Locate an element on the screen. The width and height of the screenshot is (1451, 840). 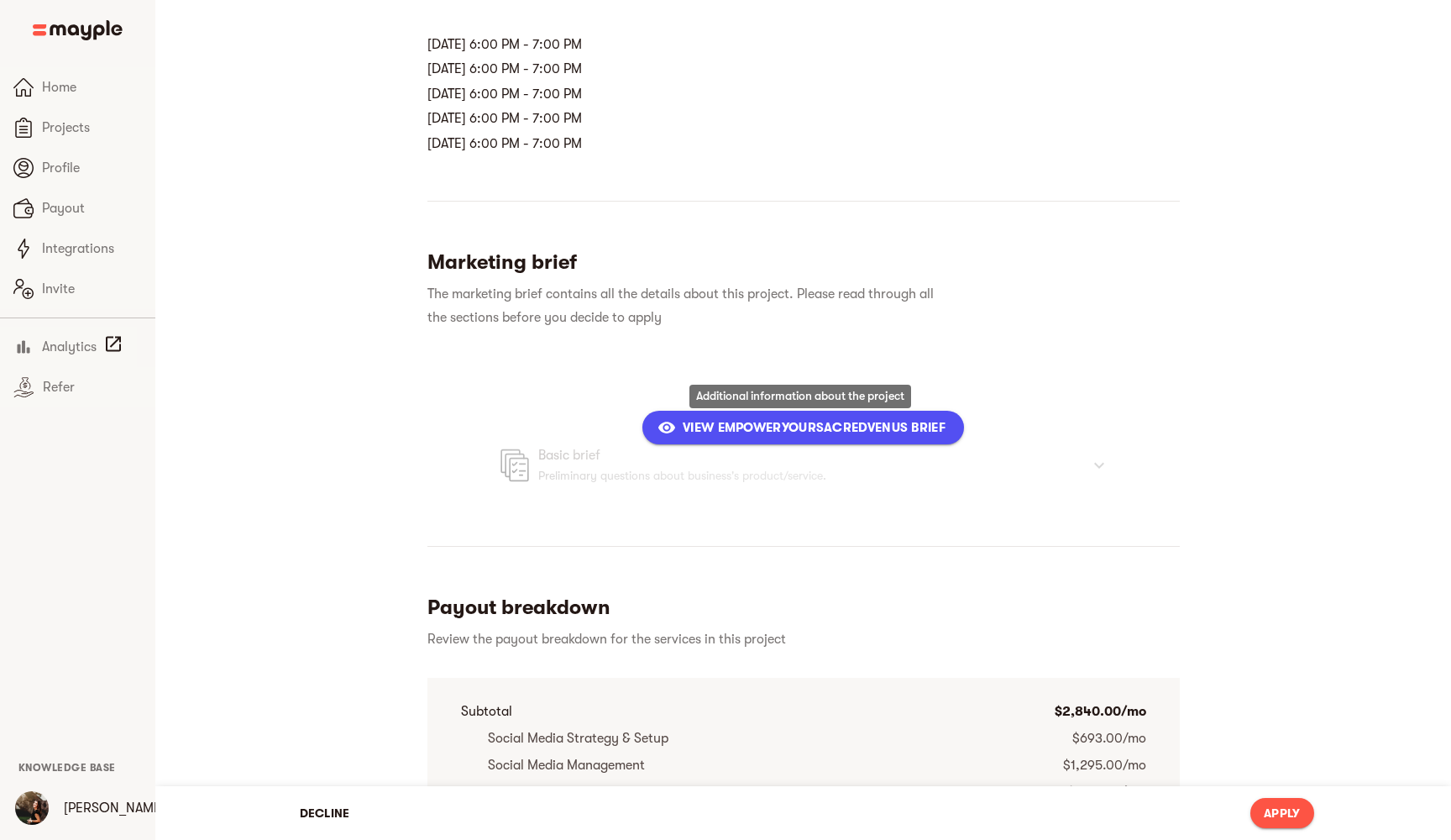
p: -$852.00/mo is located at coordinates (1028, 792).